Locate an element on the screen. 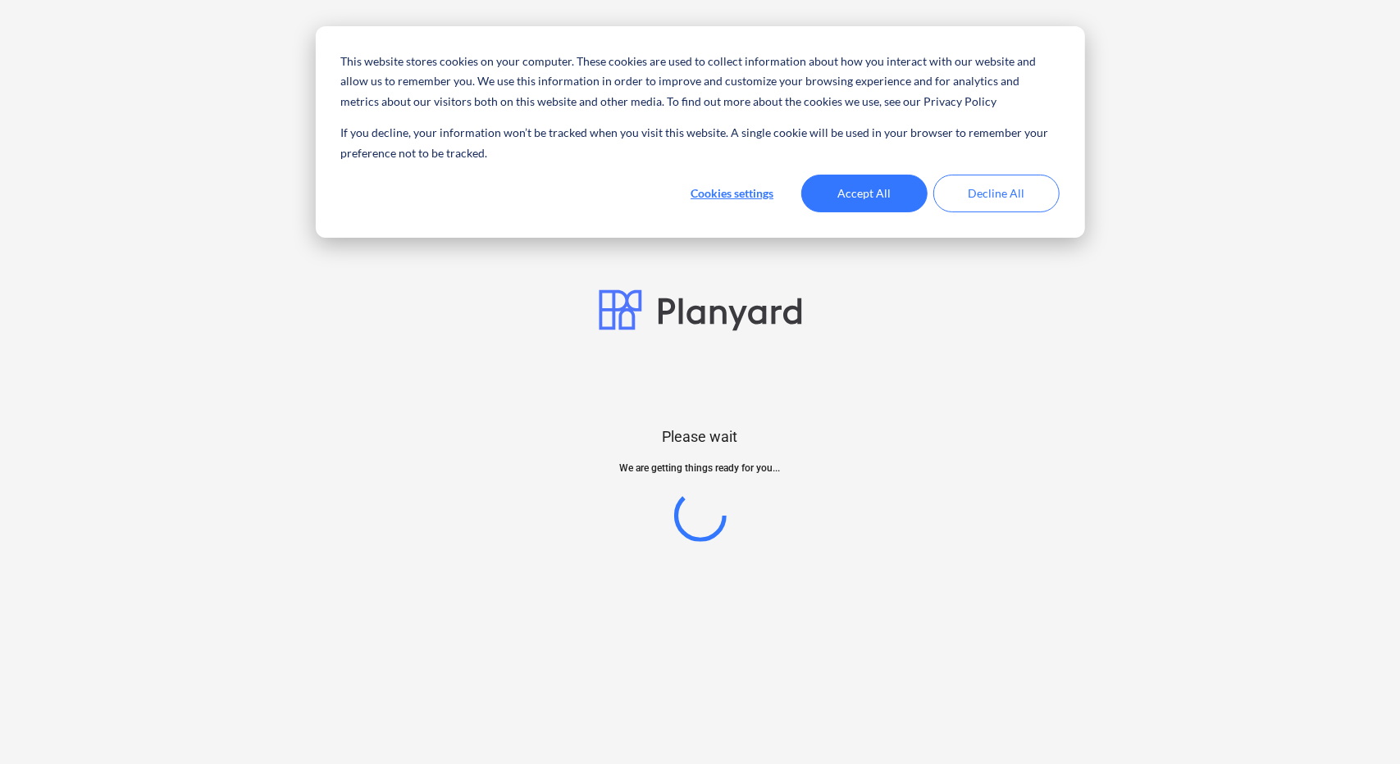 The image size is (1400, 764). p: This website stores cookies on your computer. These cookies are used to collect information about... is located at coordinates (699, 82).